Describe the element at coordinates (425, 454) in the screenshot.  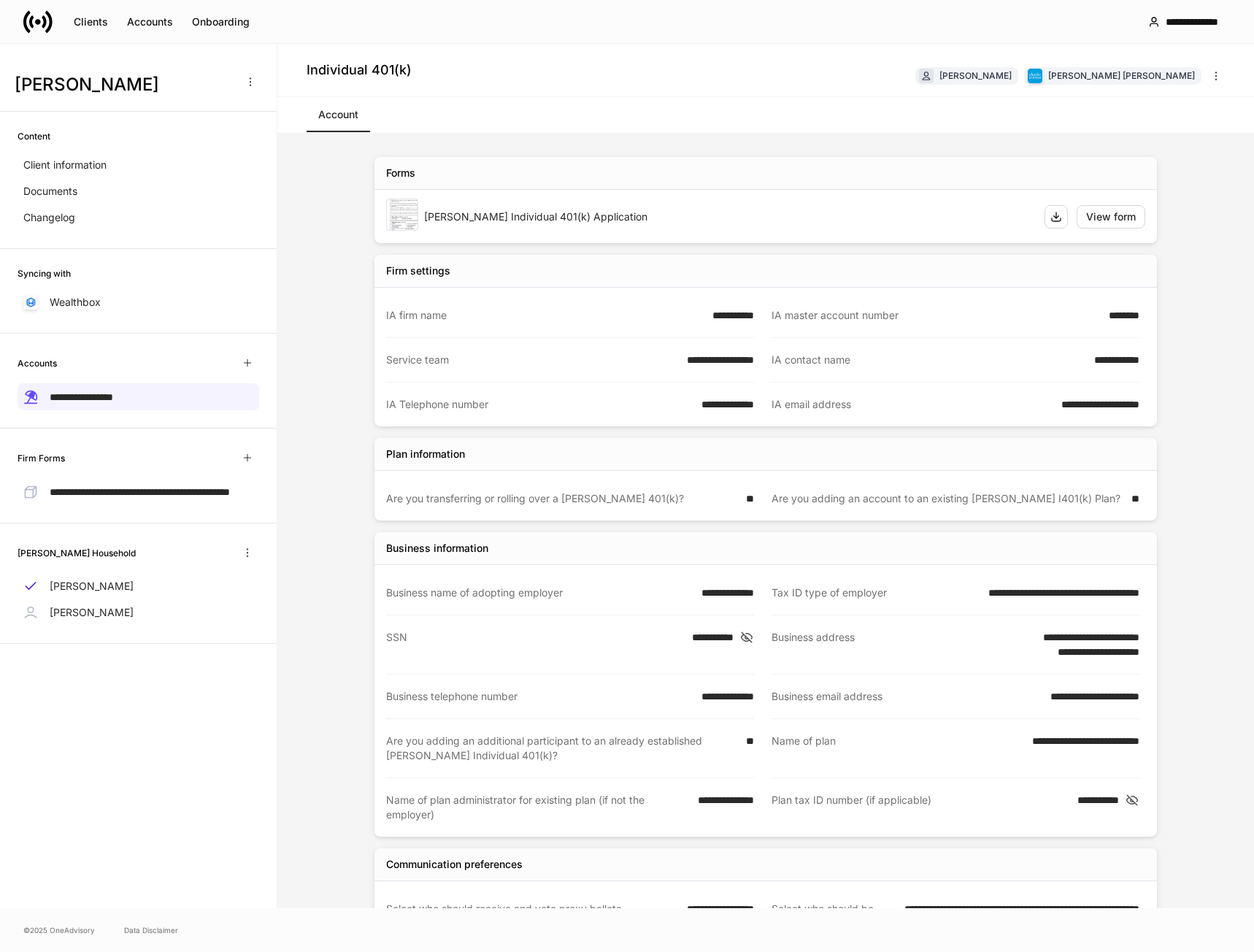
I see `div: Plan information` at that location.